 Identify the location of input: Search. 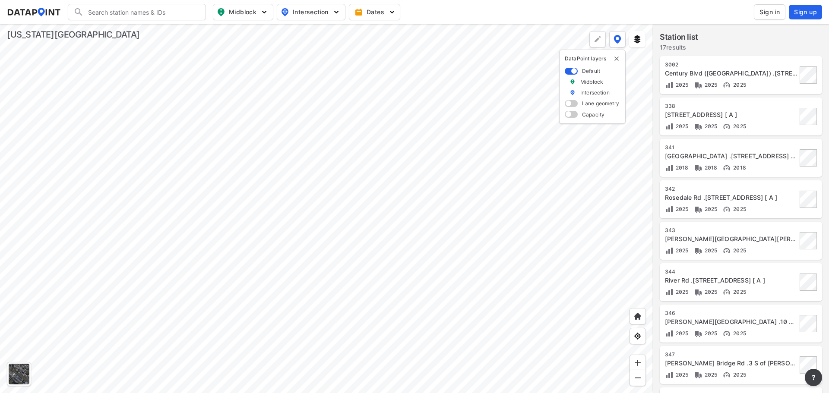
(142, 12).